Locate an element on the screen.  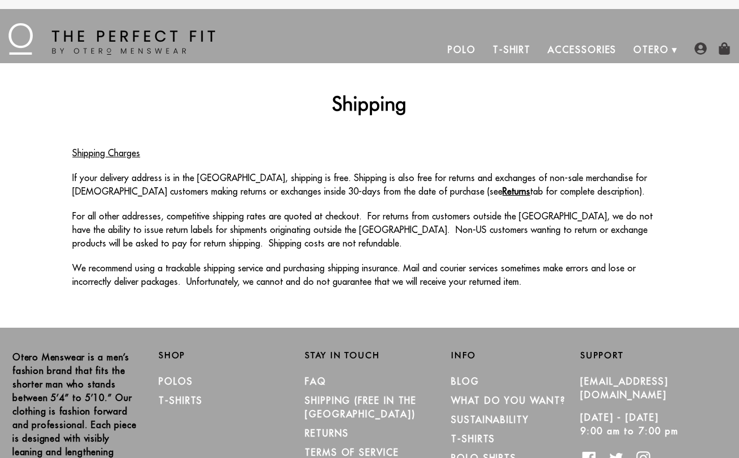
a: Polos is located at coordinates (175, 381).